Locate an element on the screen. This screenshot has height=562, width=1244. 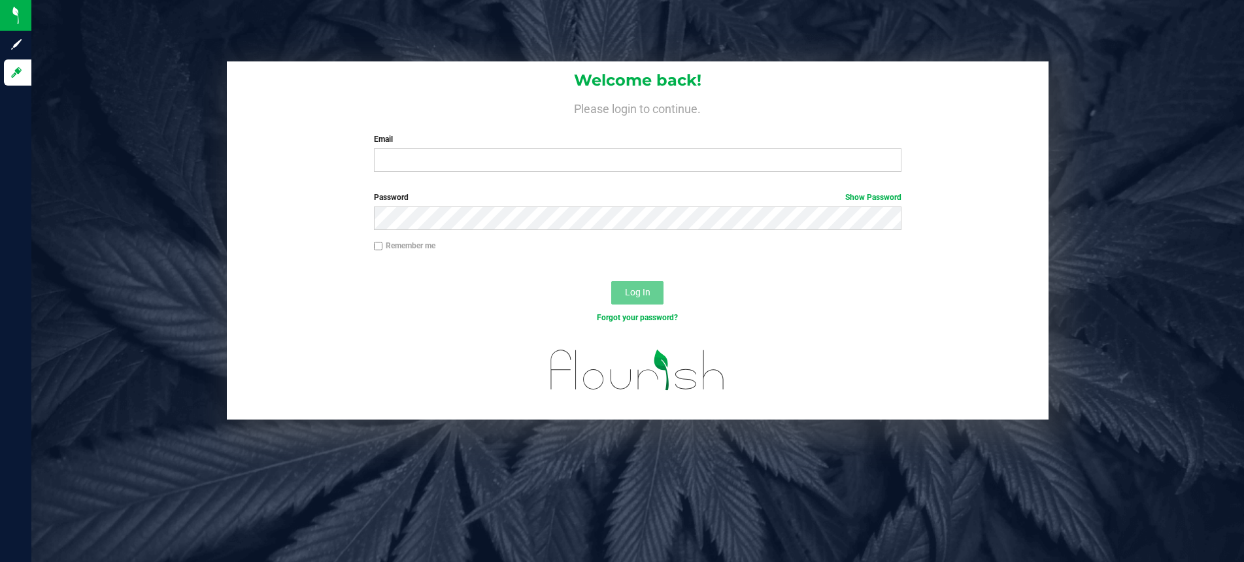
span: Password is located at coordinates (391, 197).